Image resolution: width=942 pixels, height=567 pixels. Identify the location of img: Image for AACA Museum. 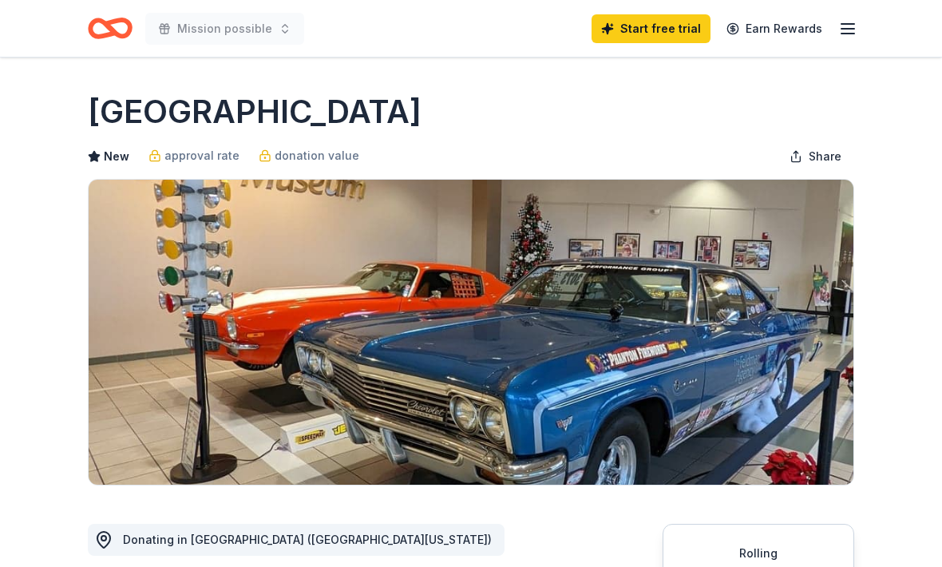
(471, 332).